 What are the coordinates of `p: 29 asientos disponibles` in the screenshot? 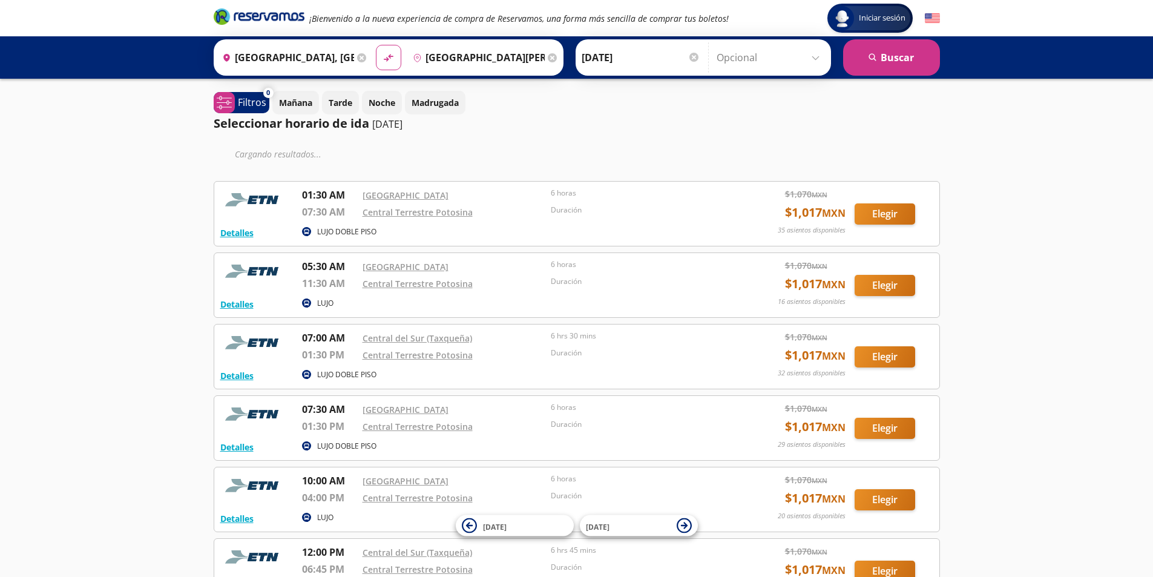 It's located at (811, 444).